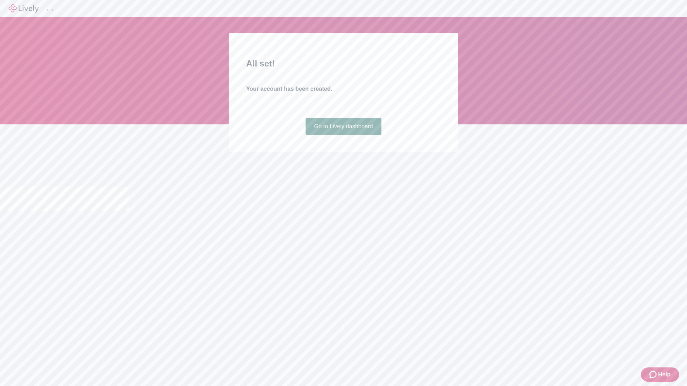  What do you see at coordinates (344, 127) in the screenshot?
I see `a: Go to Lively dashboard` at bounding box center [344, 127].